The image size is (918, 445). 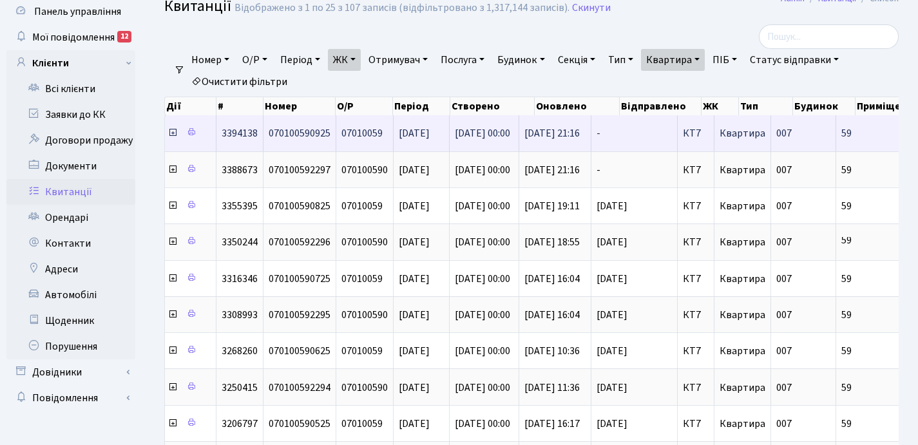 I want to click on a: Будинок, so click(x=520, y=60).